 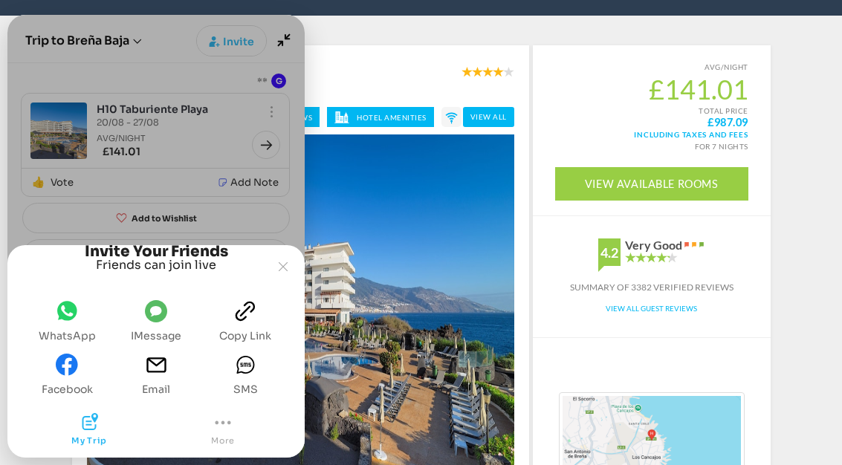 I want to click on div: for 7 nights, so click(x=652, y=146).